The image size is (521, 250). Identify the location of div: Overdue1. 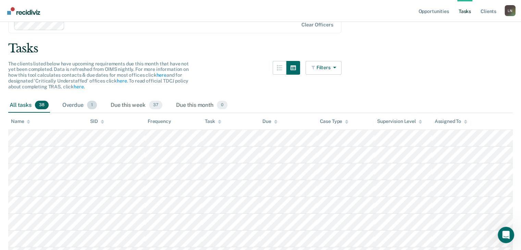
(79, 106).